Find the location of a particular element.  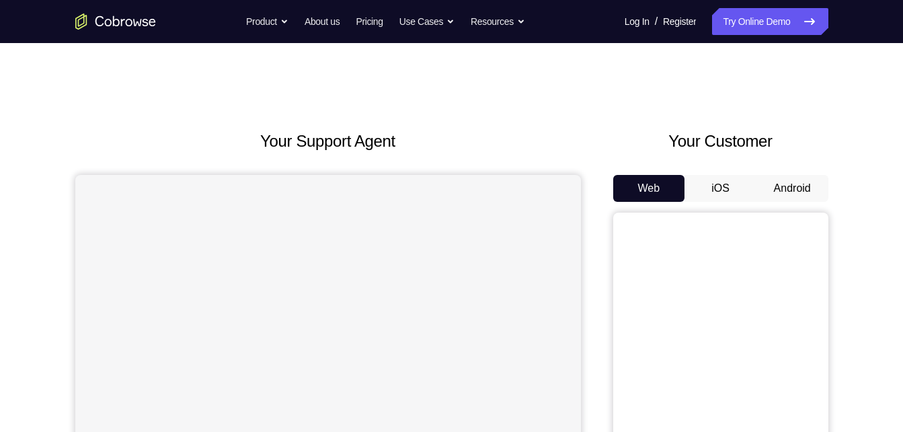

a: Go to the home page is located at coordinates (116, 22).